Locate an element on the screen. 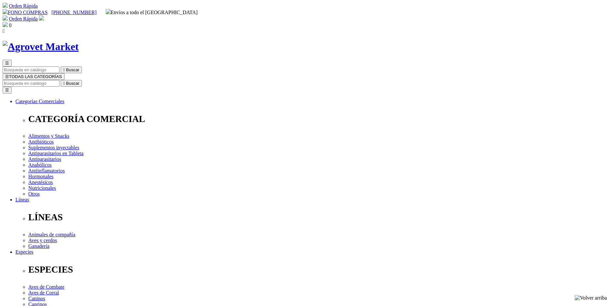 The width and height of the screenshot is (612, 306). a: FONO COMPRAS is located at coordinates (25, 12).